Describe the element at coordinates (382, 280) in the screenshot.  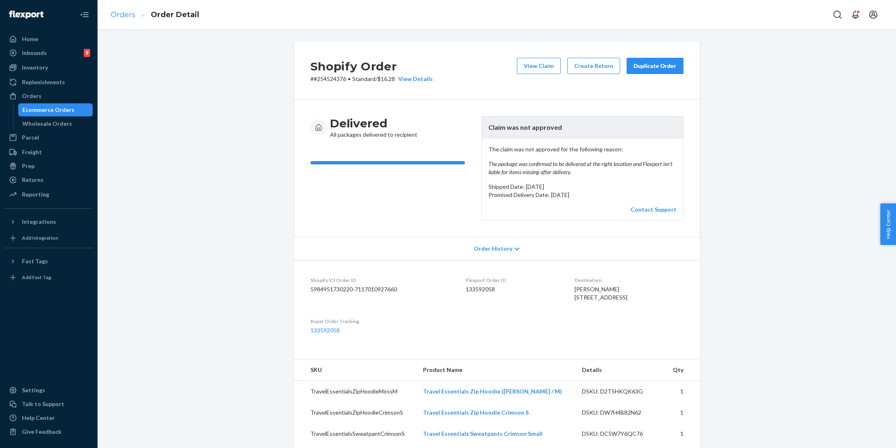
I see `dt: Shopify V3 Order ID` at that location.